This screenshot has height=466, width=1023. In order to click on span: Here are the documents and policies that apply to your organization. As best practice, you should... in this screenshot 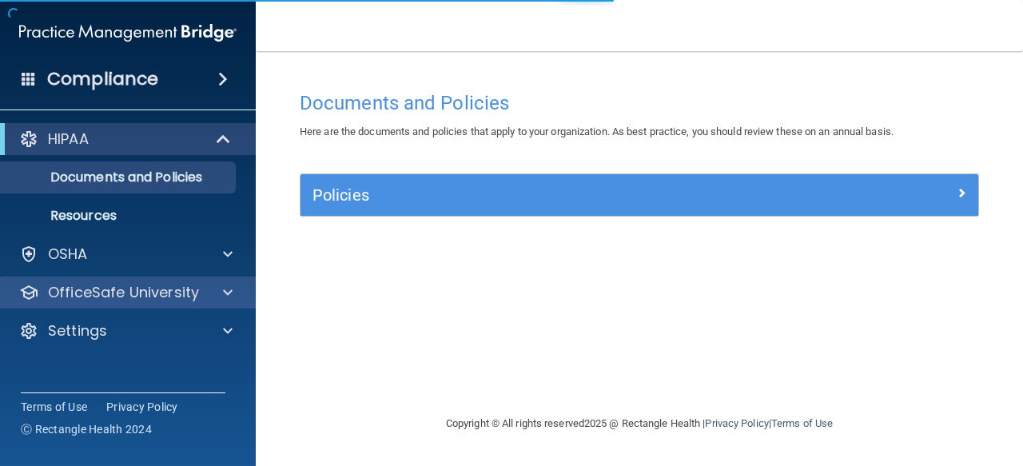, I will do `click(596, 131)`.